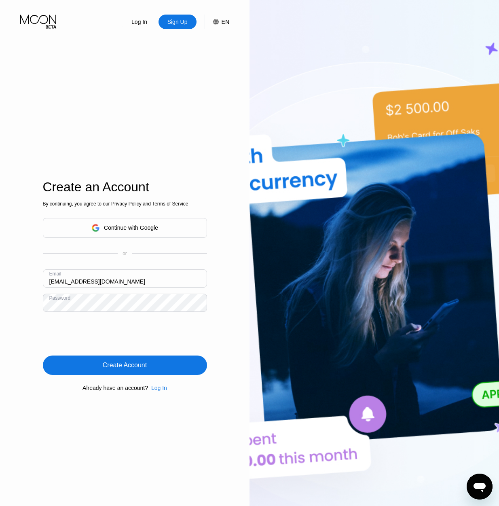  Describe the element at coordinates (125, 365) in the screenshot. I see `div: Create Account` at that location.